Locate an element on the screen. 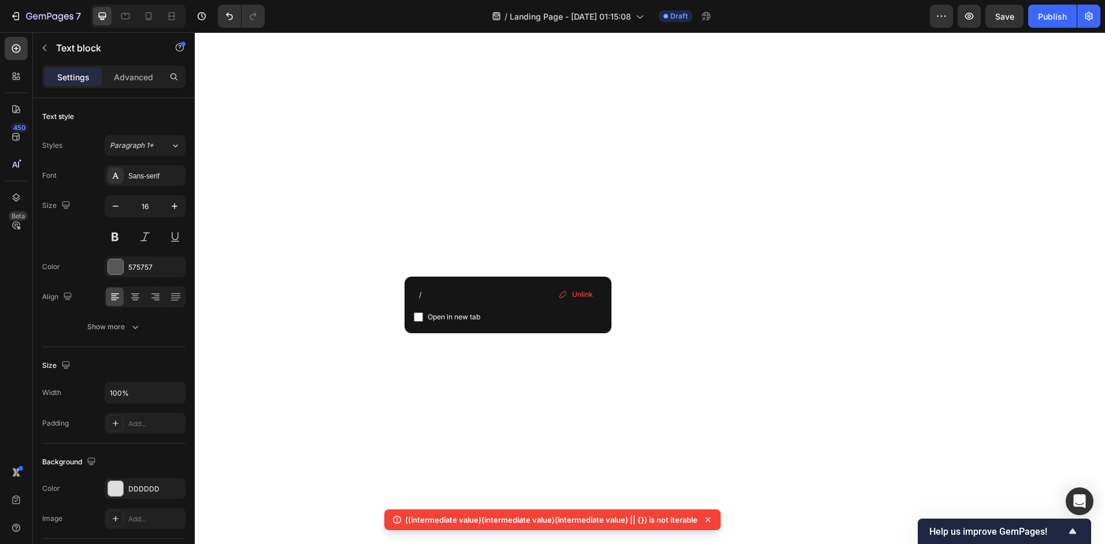  p: 7 is located at coordinates (78, 16).